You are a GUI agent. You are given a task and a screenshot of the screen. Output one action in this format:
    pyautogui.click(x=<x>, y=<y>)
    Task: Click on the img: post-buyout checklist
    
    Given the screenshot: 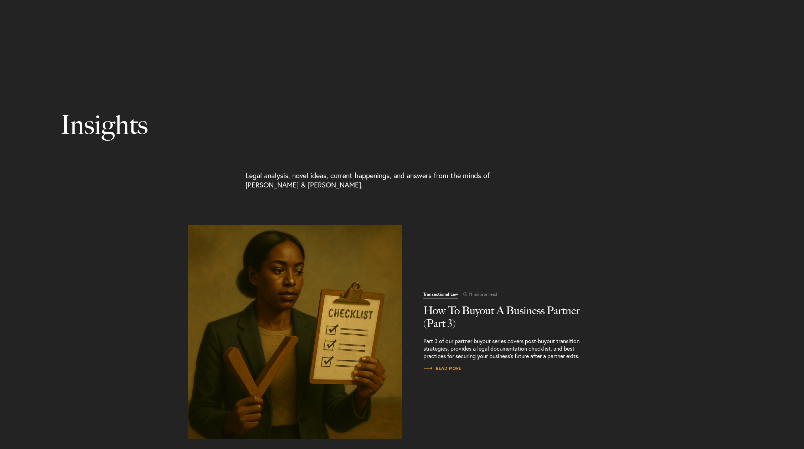 What is the action you would take?
    pyautogui.click(x=295, y=332)
    